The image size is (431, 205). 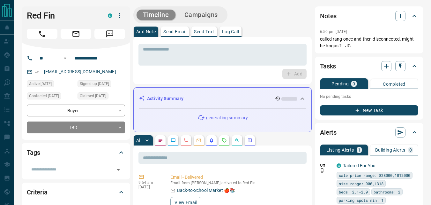 I want to click on p: No pending tasks, so click(x=369, y=96).